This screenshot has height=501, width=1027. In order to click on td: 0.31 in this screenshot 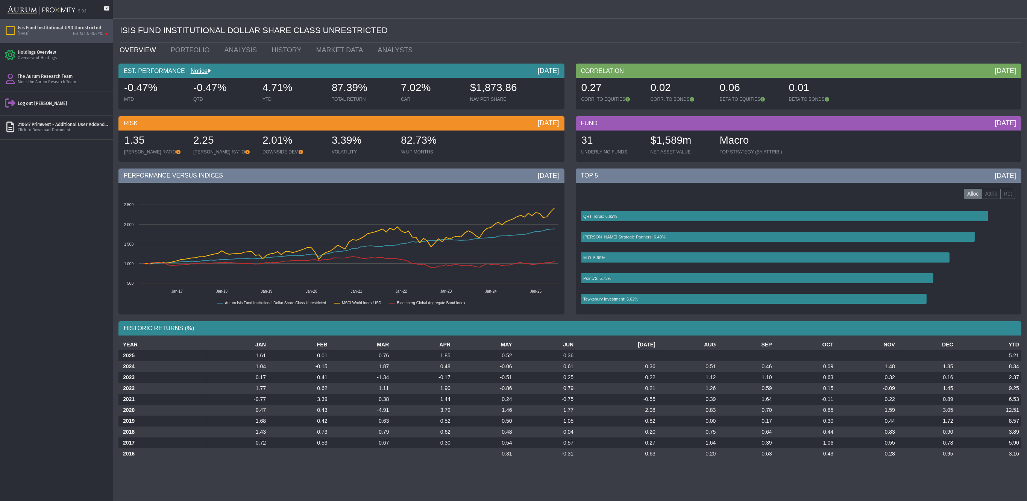, I will do `click(483, 453)`.